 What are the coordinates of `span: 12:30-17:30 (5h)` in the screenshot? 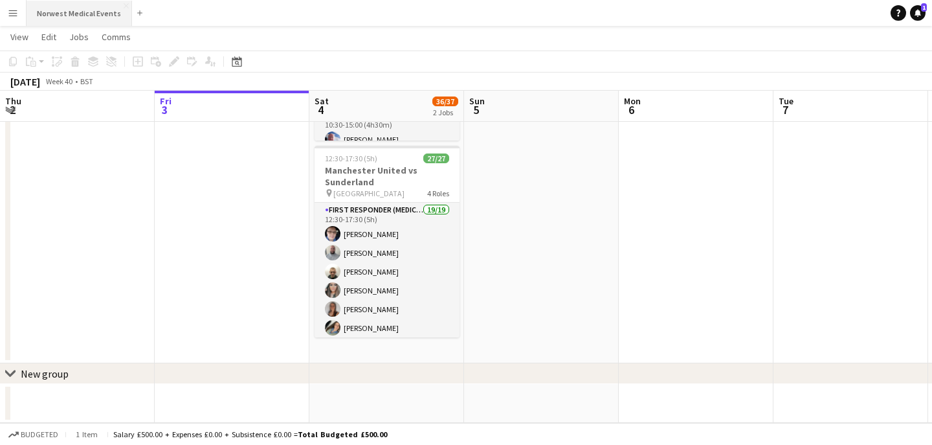 It's located at (351, 158).